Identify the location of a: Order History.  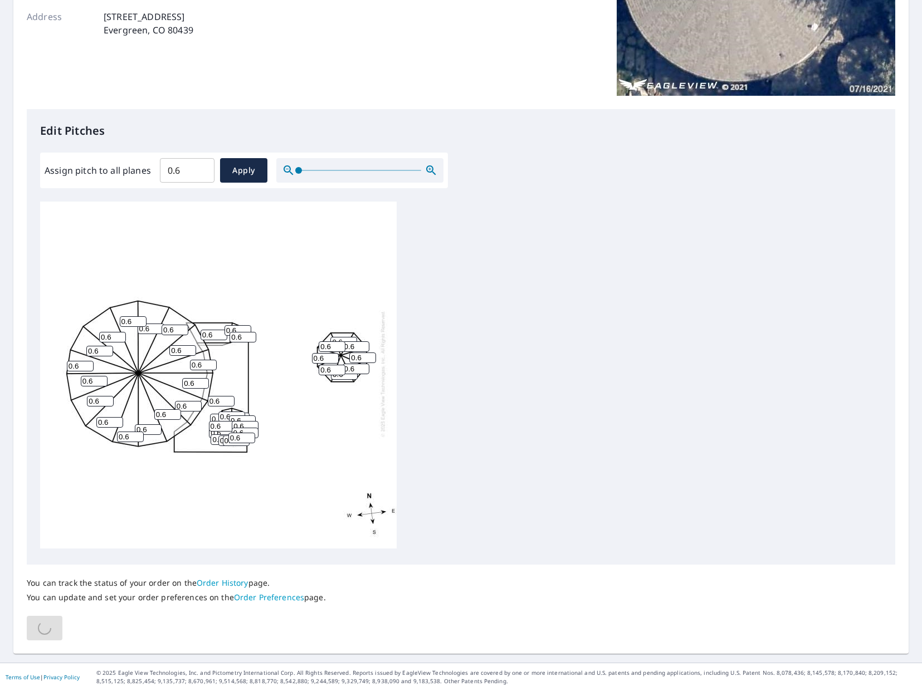
(222, 583).